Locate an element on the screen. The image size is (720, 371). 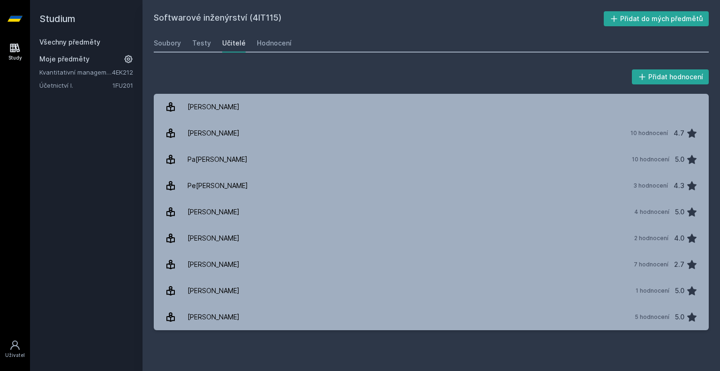
div: 4.3 is located at coordinates (679, 186).